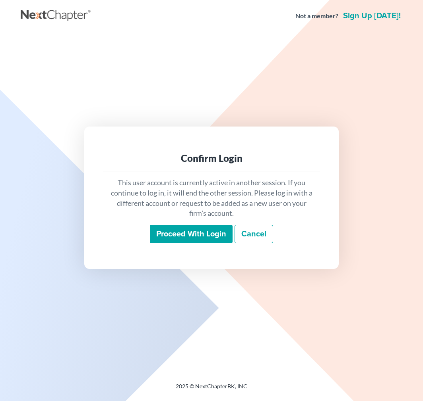 The width and height of the screenshot is (423, 401). I want to click on a: Cancel, so click(253, 234).